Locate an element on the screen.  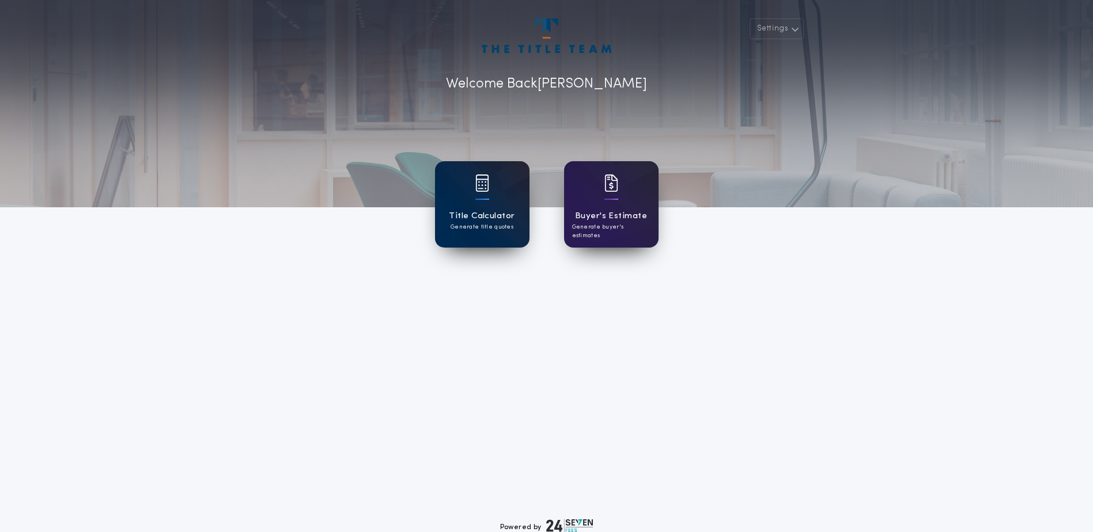
p: Generate title quotes is located at coordinates (482, 227).